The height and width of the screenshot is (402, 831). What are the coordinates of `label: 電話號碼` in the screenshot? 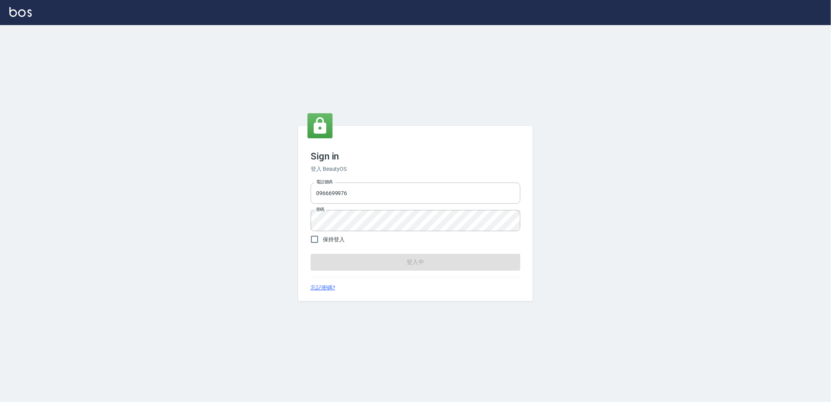 It's located at (324, 182).